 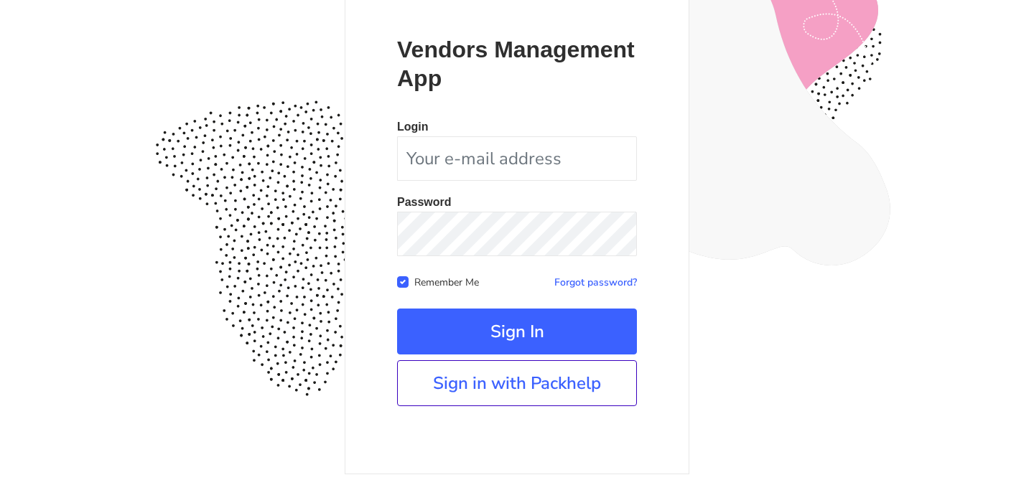 What do you see at coordinates (517, 384) in the screenshot?
I see `a: Sign in with Packhelp` at bounding box center [517, 384].